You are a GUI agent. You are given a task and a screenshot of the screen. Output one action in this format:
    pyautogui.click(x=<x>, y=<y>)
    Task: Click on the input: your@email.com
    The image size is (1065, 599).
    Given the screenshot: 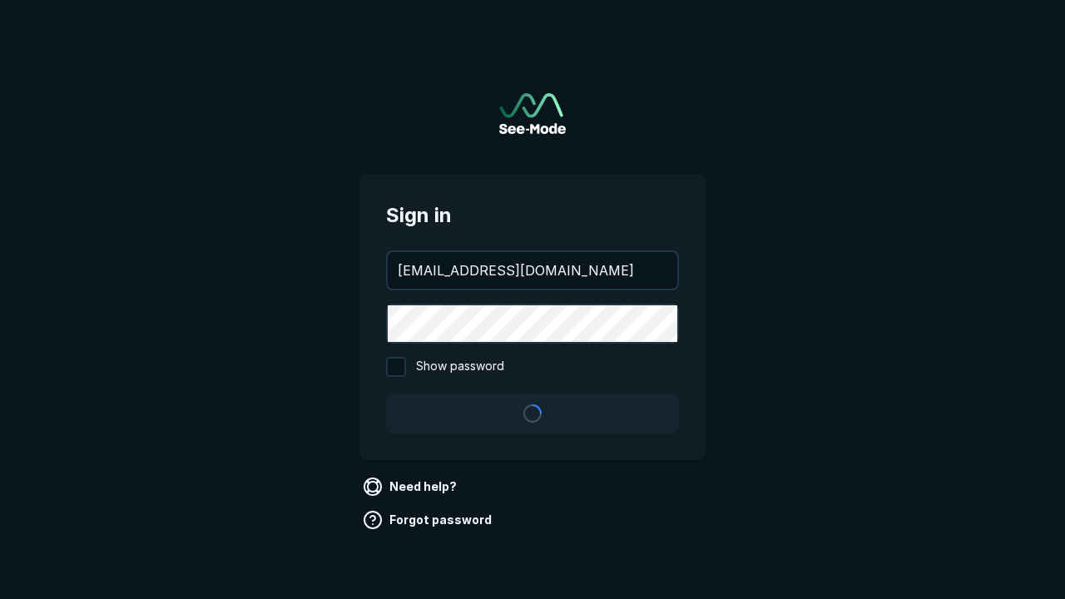 What is the action you would take?
    pyautogui.click(x=532, y=270)
    